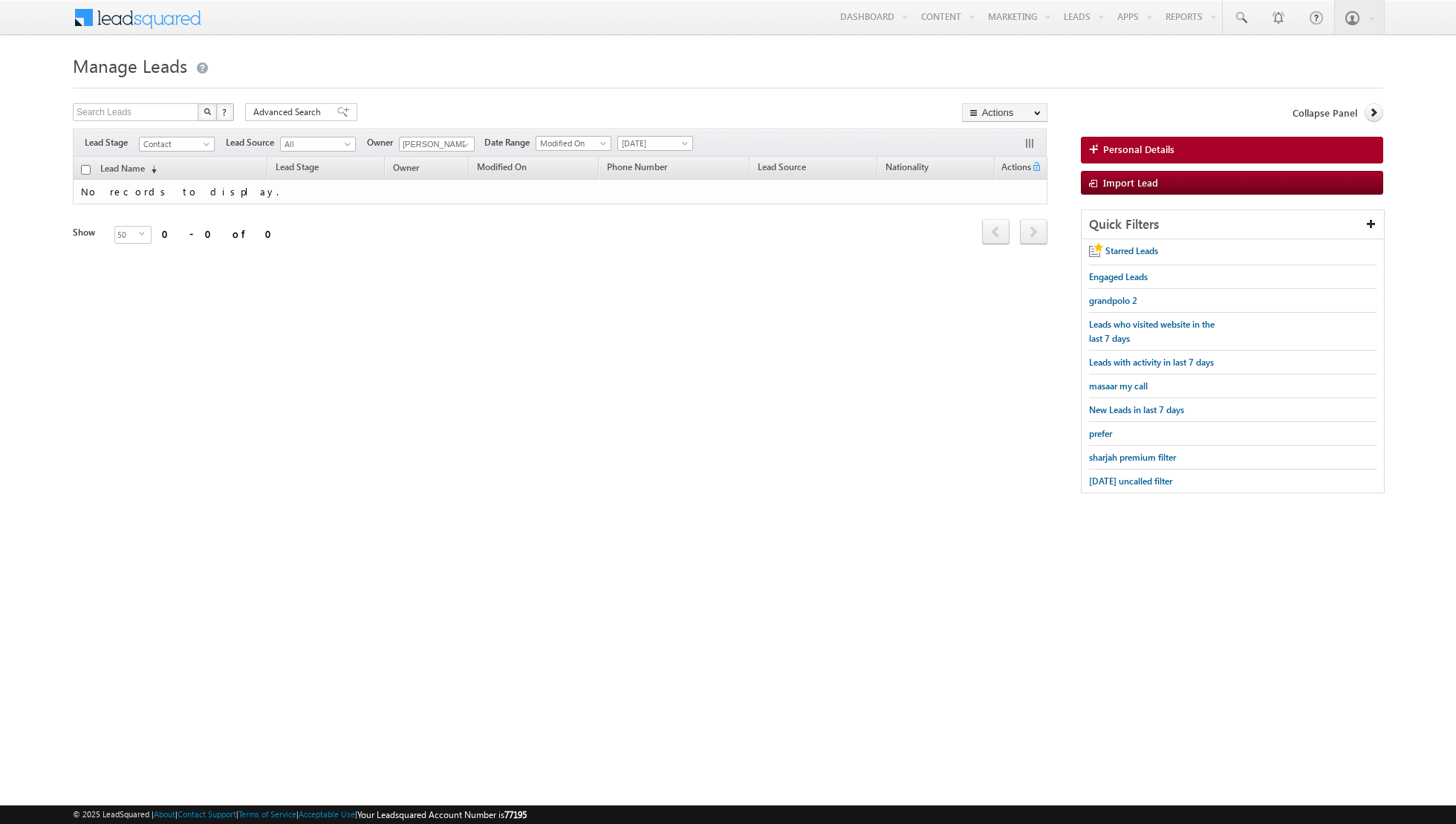  Describe the element at coordinates (1004, 113) in the screenshot. I see `button: Actions` at that location.